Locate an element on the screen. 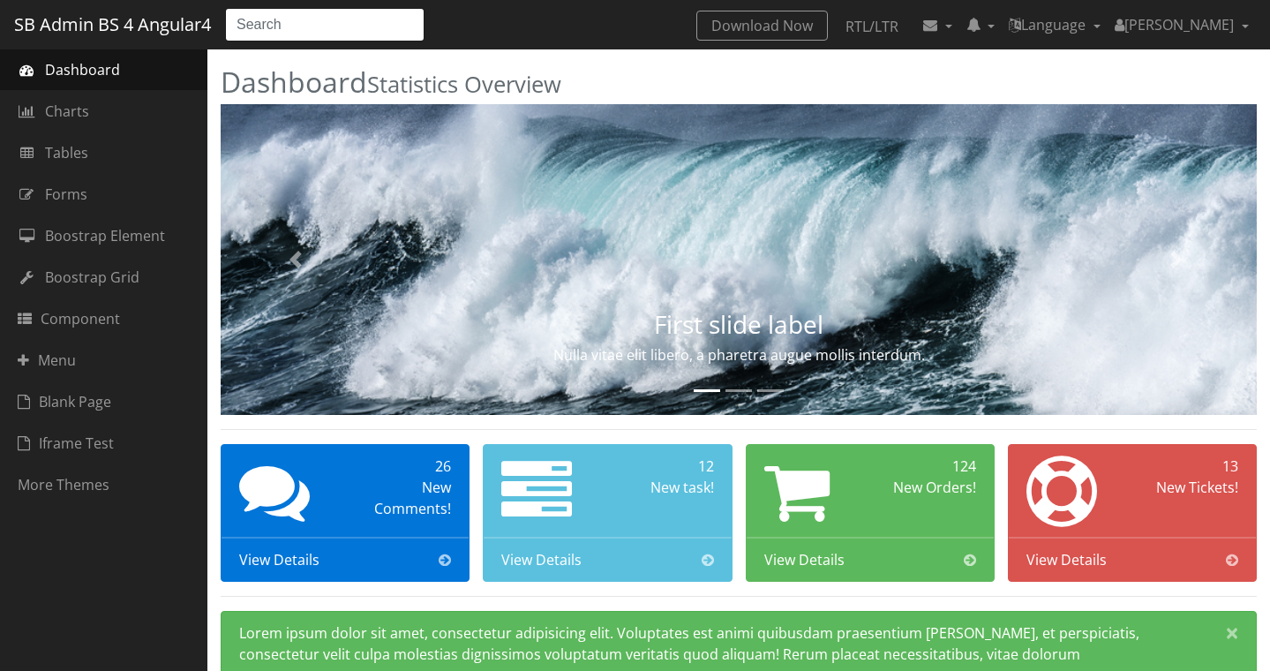 This screenshot has height=671, width=1270. h2: Dashboard is located at coordinates (739, 81).